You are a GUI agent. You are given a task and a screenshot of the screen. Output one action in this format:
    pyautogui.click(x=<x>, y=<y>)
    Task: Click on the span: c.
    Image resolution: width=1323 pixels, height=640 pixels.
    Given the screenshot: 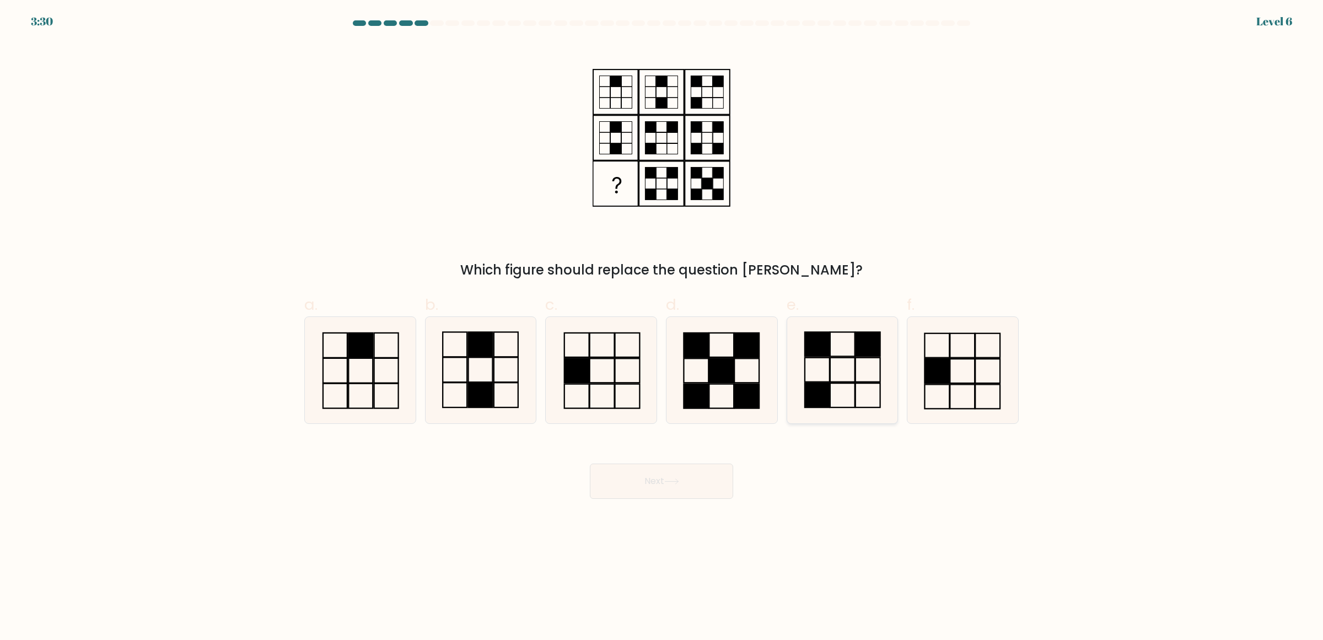 What is the action you would take?
    pyautogui.click(x=551, y=304)
    